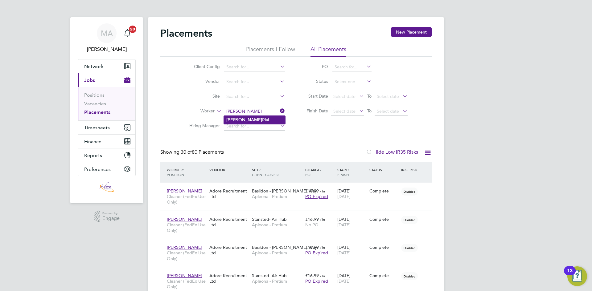 This screenshot has height=291, width=592. Describe the element at coordinates (107, 80) in the screenshot. I see `button: Jobs` at that location.